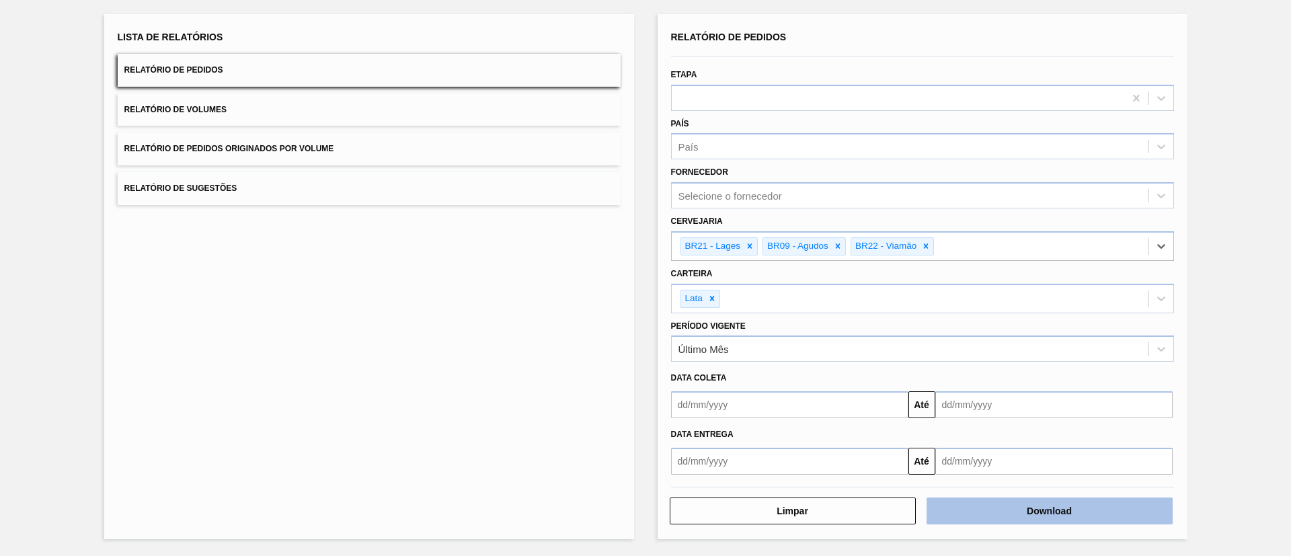  What do you see at coordinates (697, 221) in the screenshot?
I see `label: Cervejaria` at bounding box center [697, 221].